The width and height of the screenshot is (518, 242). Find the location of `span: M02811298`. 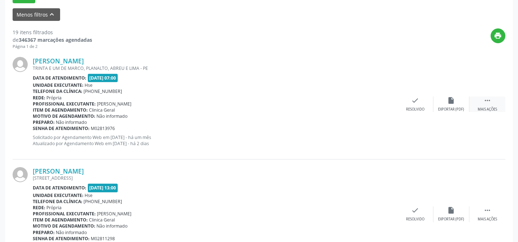

span: M02811298 is located at coordinates (103, 238).